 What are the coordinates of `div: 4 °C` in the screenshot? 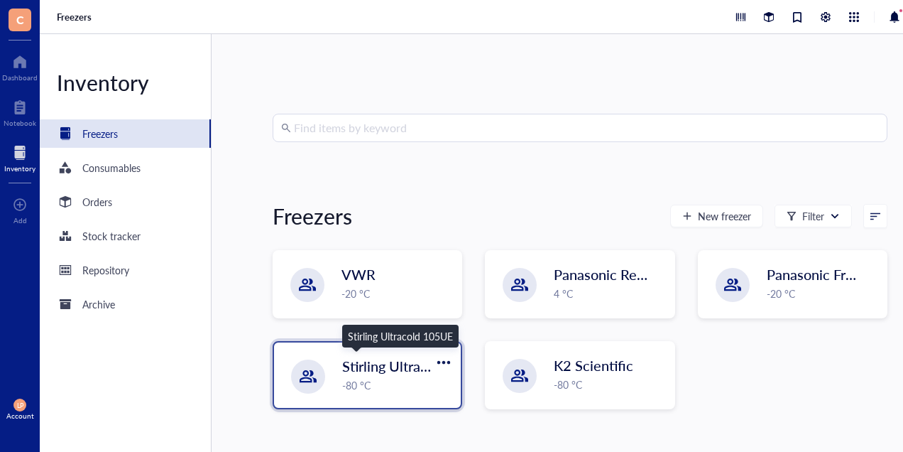 It's located at (609, 293).